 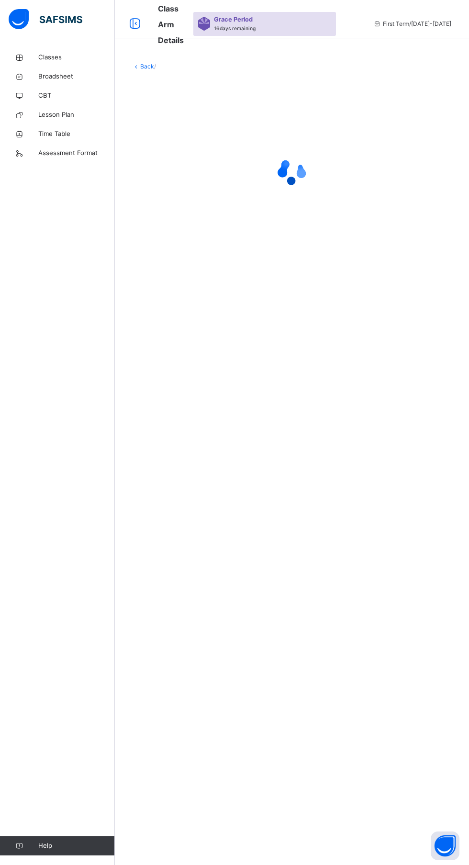 What do you see at coordinates (77, 115) in the screenshot?
I see `span: Lesson Plan` at bounding box center [77, 115].